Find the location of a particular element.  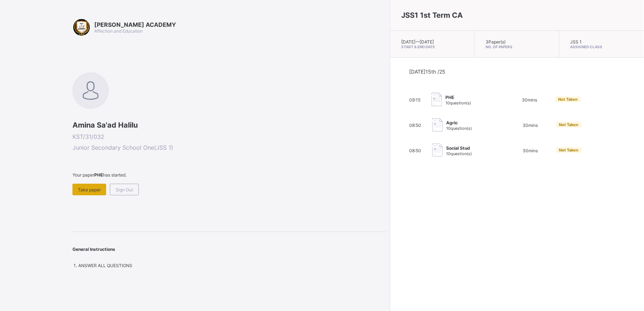

span: Affection and Education is located at coordinates (118, 31).